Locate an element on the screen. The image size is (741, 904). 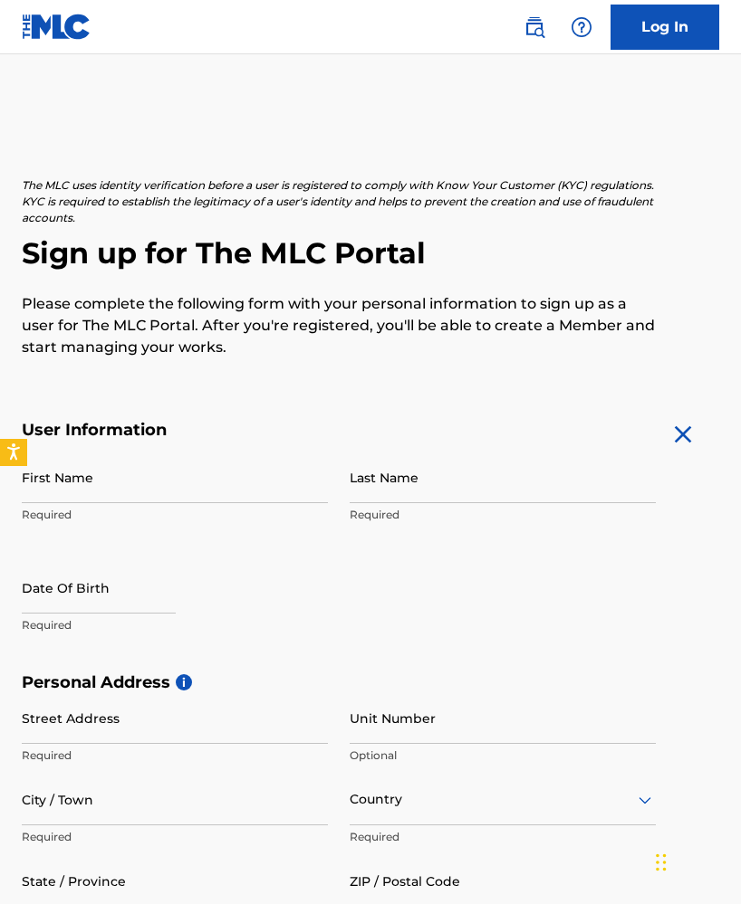
h5: User Information is located at coordinates (339, 430).